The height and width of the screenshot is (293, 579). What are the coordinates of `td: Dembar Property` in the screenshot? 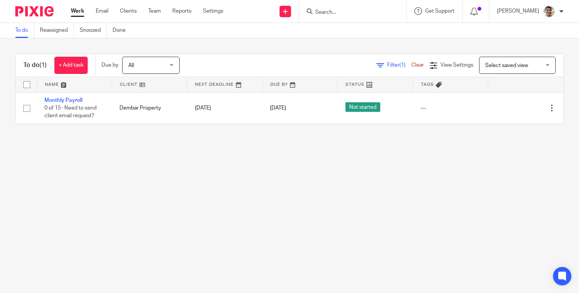 It's located at (149, 108).